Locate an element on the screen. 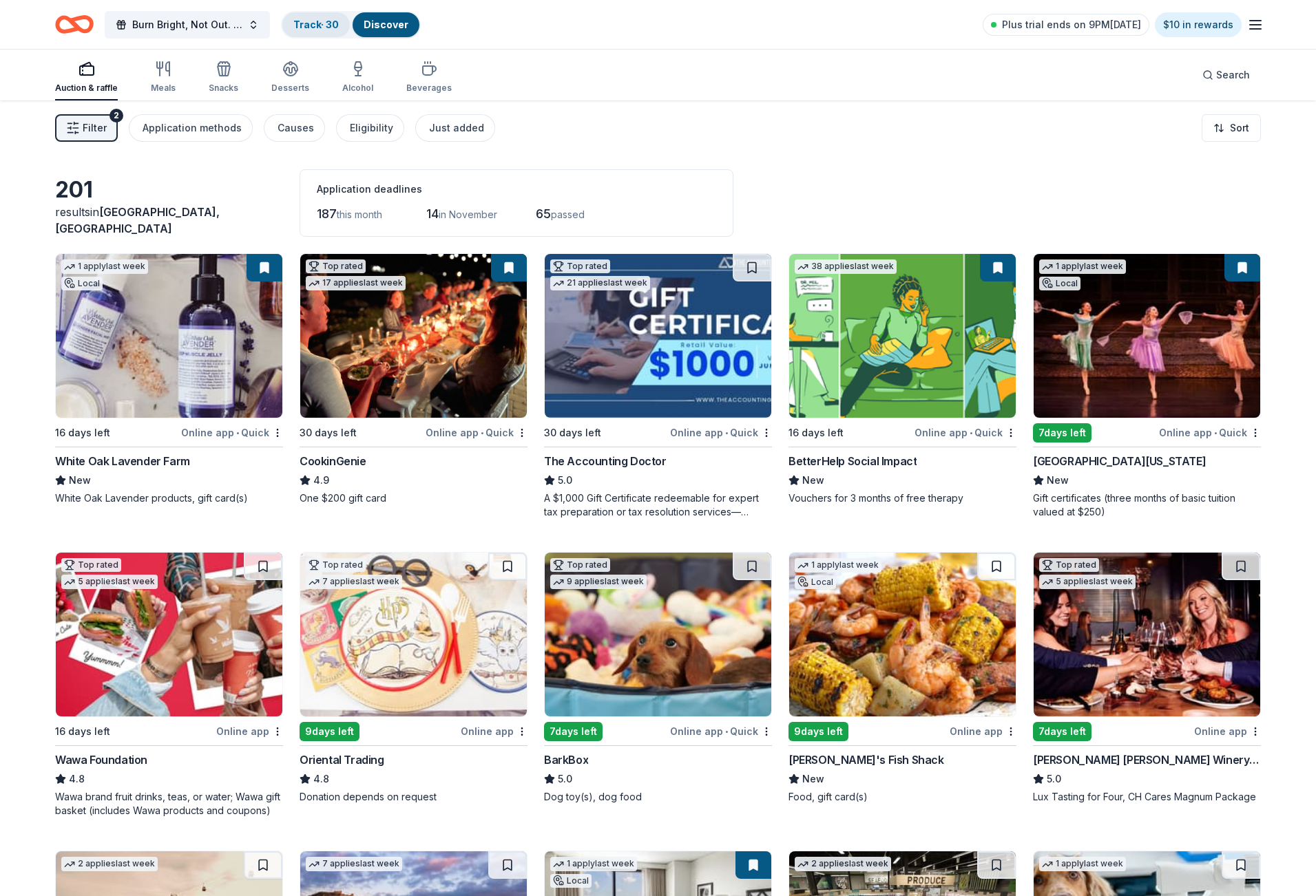 This screenshot has width=1316, height=896. div: White Oak Lavender Farm is located at coordinates (122, 461).